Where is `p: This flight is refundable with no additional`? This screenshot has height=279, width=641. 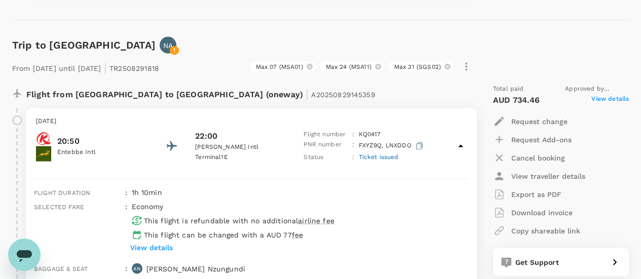 p: This flight is refundable with no additional is located at coordinates (239, 221).